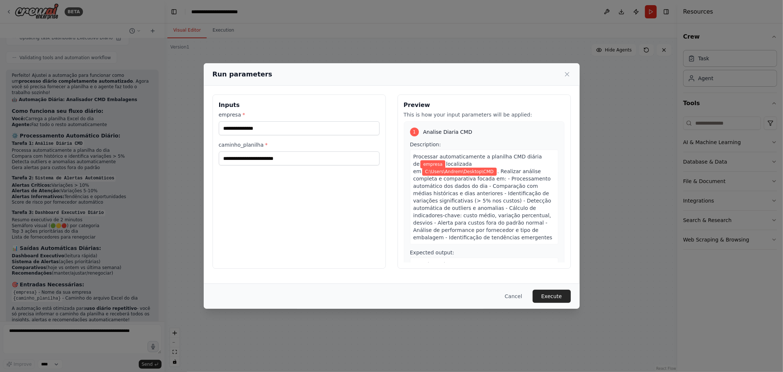 The image size is (783, 372). What do you see at coordinates (478, 160) in the screenshot?
I see `span: Processar automaticamente a planilha CMD diária de` at bounding box center [478, 160].